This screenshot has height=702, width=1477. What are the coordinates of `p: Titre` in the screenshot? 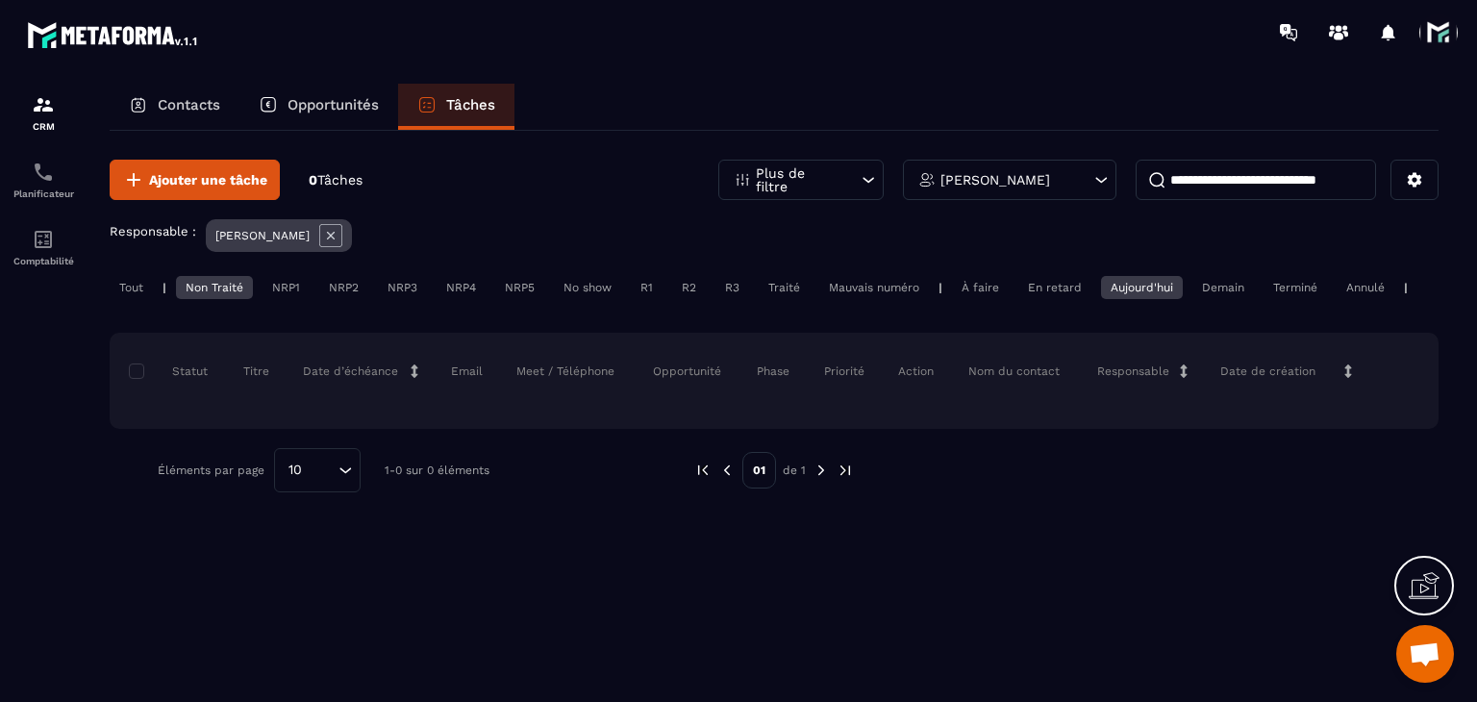 It's located at (256, 371).